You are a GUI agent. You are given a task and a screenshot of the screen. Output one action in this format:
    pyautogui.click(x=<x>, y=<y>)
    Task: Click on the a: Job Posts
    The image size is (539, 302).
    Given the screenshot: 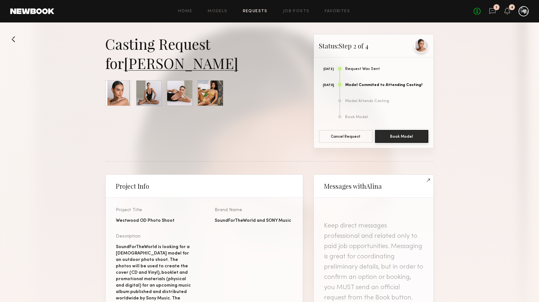 What is the action you would take?
    pyautogui.click(x=296, y=11)
    